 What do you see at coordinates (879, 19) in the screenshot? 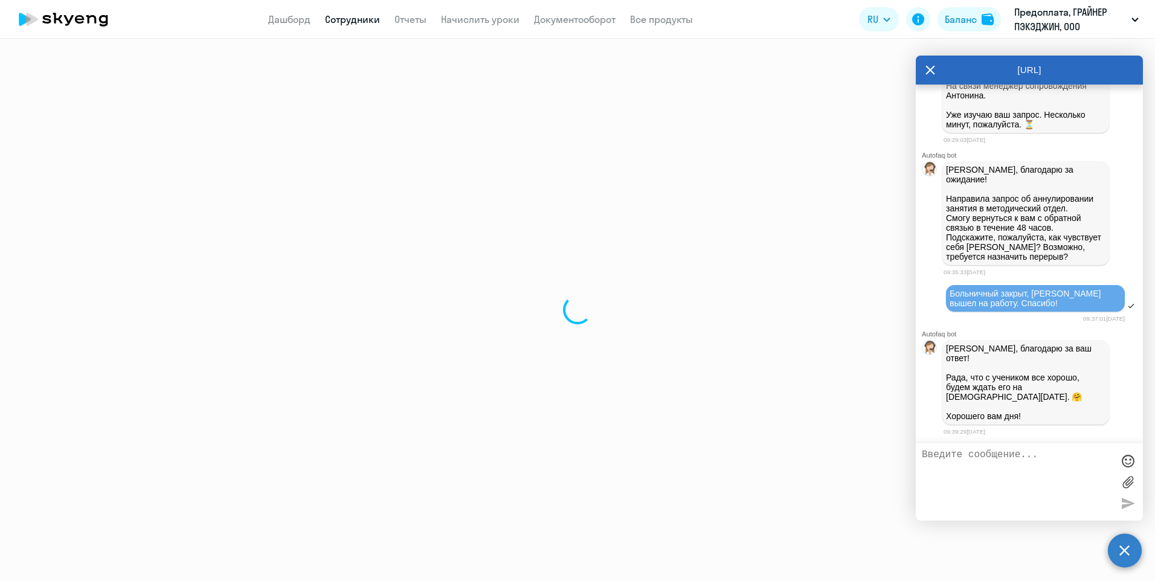
I see `button: RU` at bounding box center [879, 19].